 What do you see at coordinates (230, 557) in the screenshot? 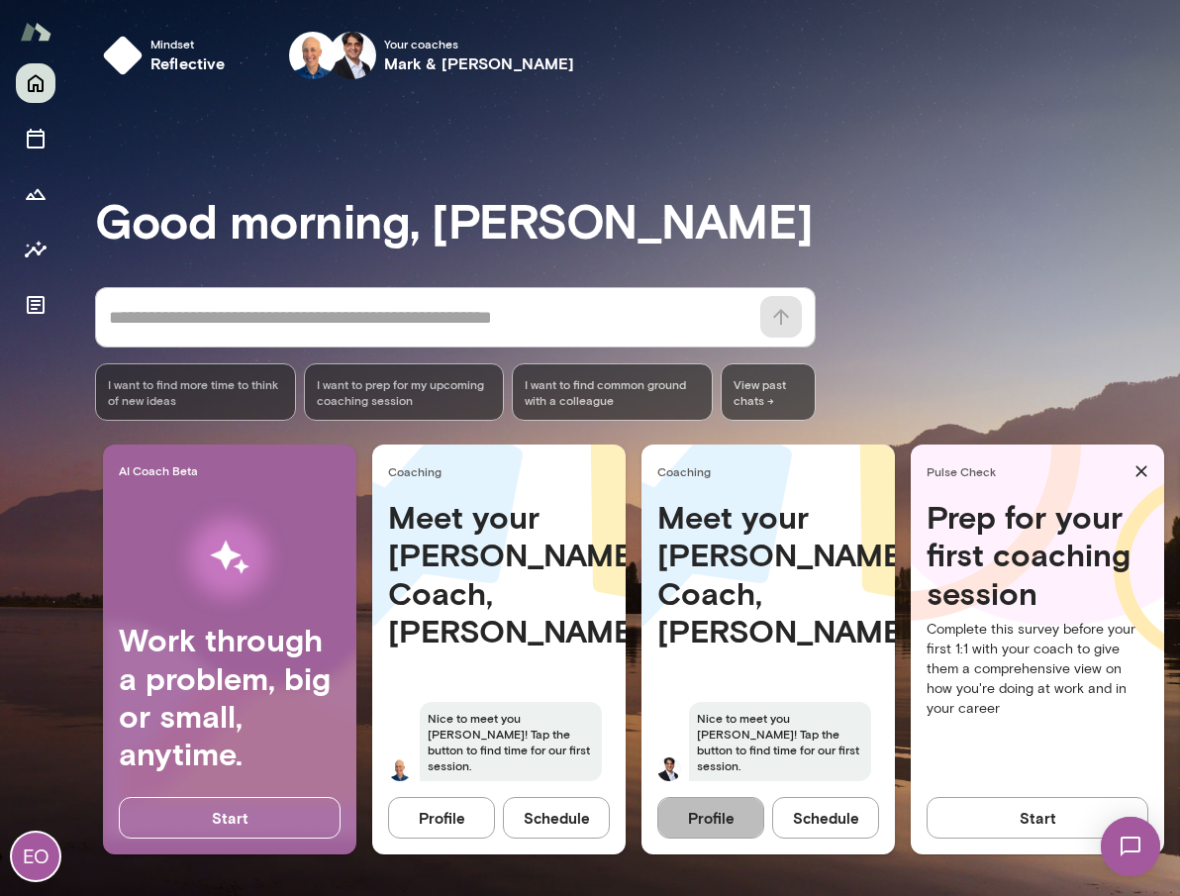
I see `img: AI Workflows` at bounding box center [230, 557].